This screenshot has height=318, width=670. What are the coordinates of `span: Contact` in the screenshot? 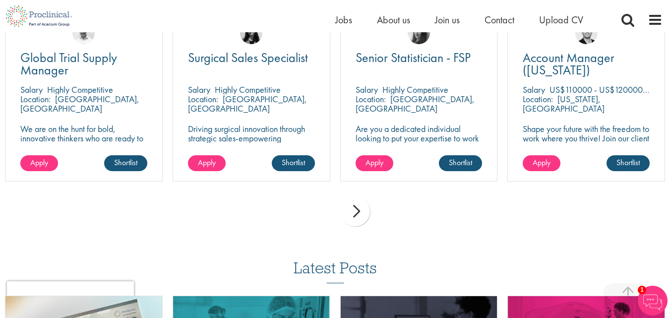 It's located at (499, 20).